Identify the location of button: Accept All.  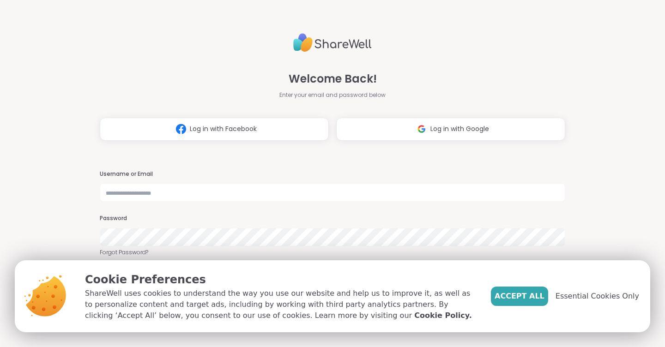
(520, 296).